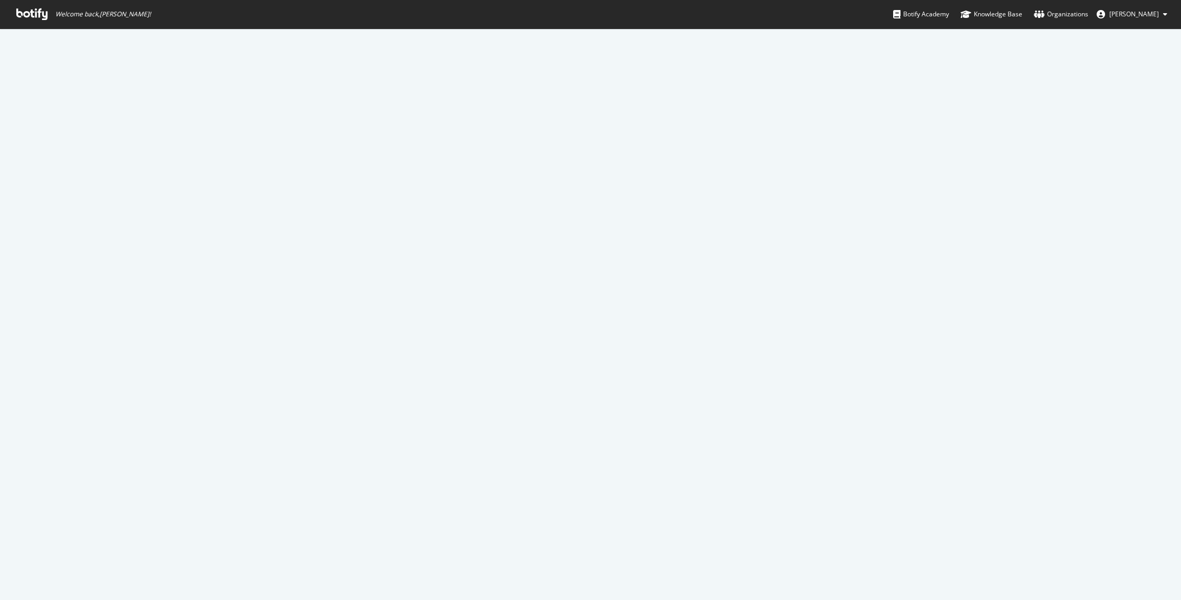  What do you see at coordinates (1061, 14) in the screenshot?
I see `div: Organizations` at bounding box center [1061, 14].